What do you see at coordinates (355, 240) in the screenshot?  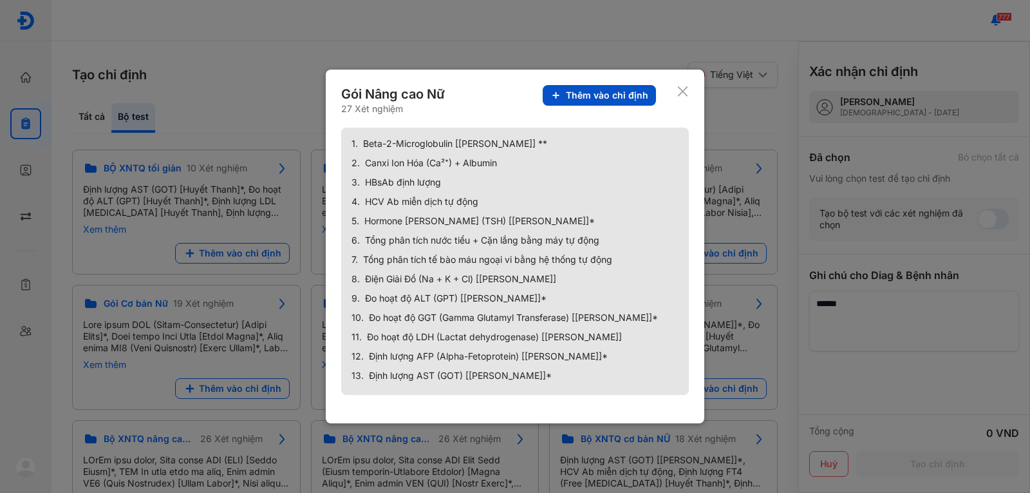 I see `span: 6.` at bounding box center [355, 240].